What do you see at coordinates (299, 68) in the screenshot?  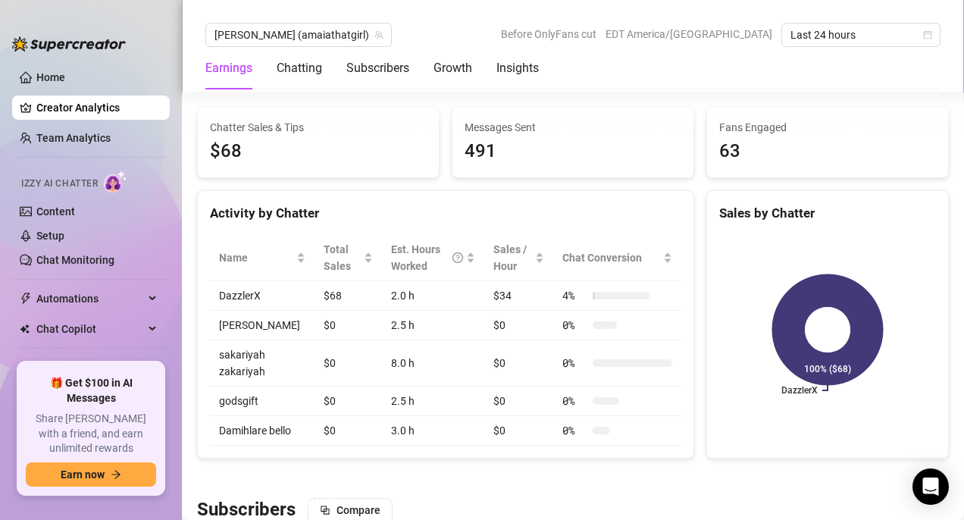 I see `div: Chatting` at bounding box center [299, 68].